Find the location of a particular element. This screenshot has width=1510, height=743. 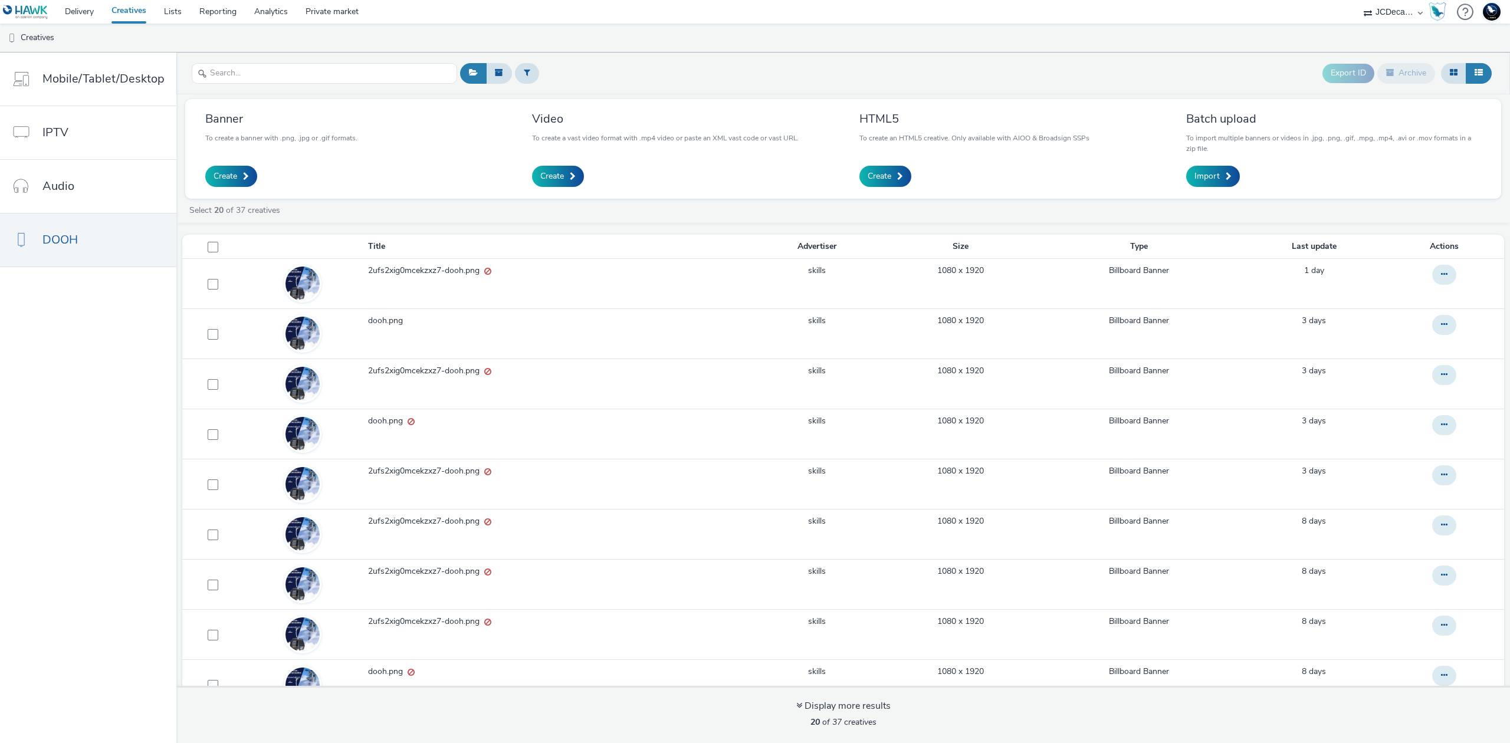

button: Export ID is located at coordinates (1348, 73).